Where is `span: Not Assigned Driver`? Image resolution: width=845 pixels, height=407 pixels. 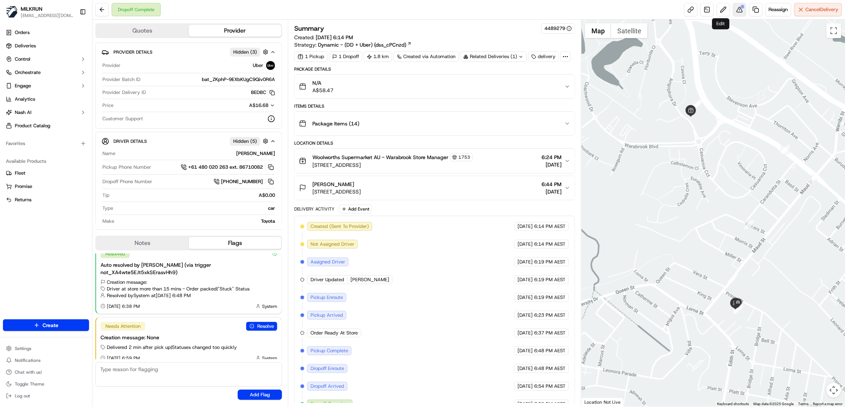 span: Not Assigned Driver is located at coordinates (332, 244).